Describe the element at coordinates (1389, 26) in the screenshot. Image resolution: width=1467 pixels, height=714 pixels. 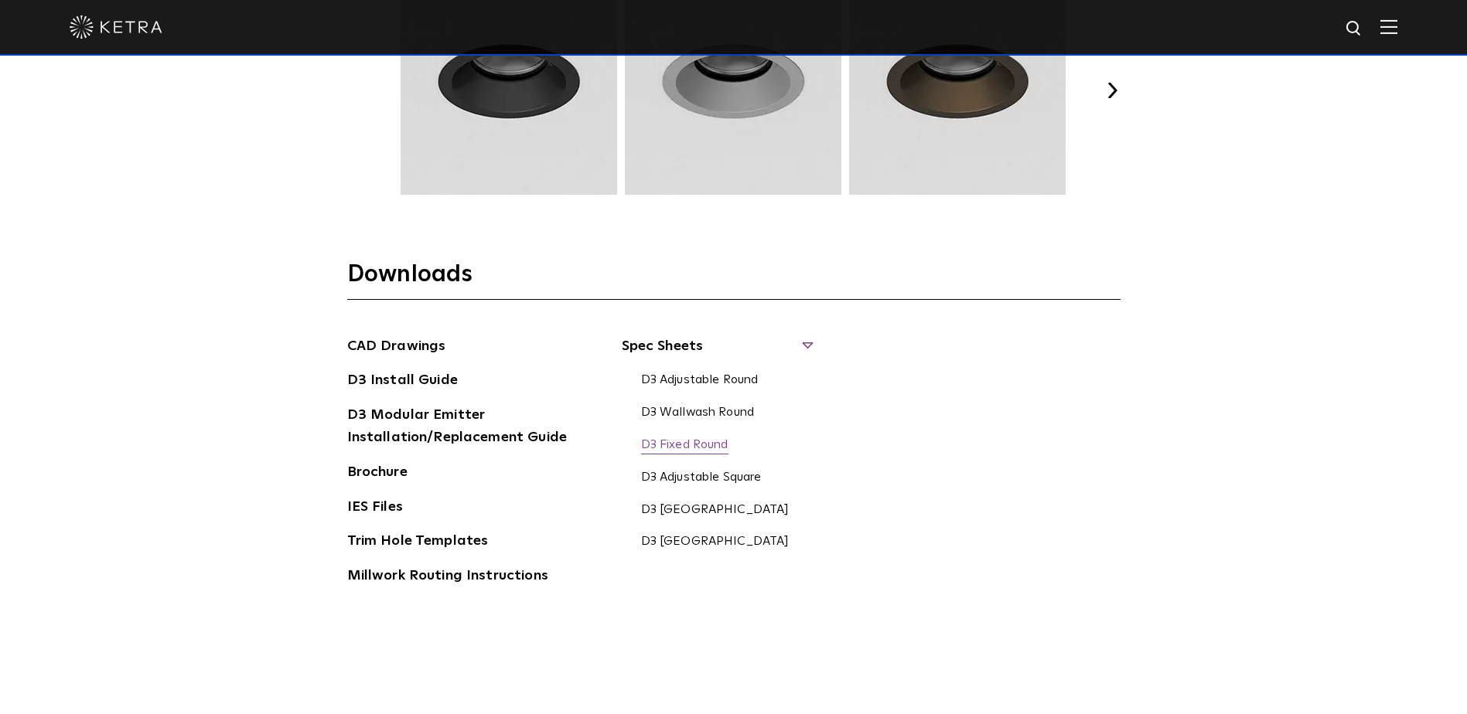
I see `img: Hamburger%20Nav.svg` at that location.